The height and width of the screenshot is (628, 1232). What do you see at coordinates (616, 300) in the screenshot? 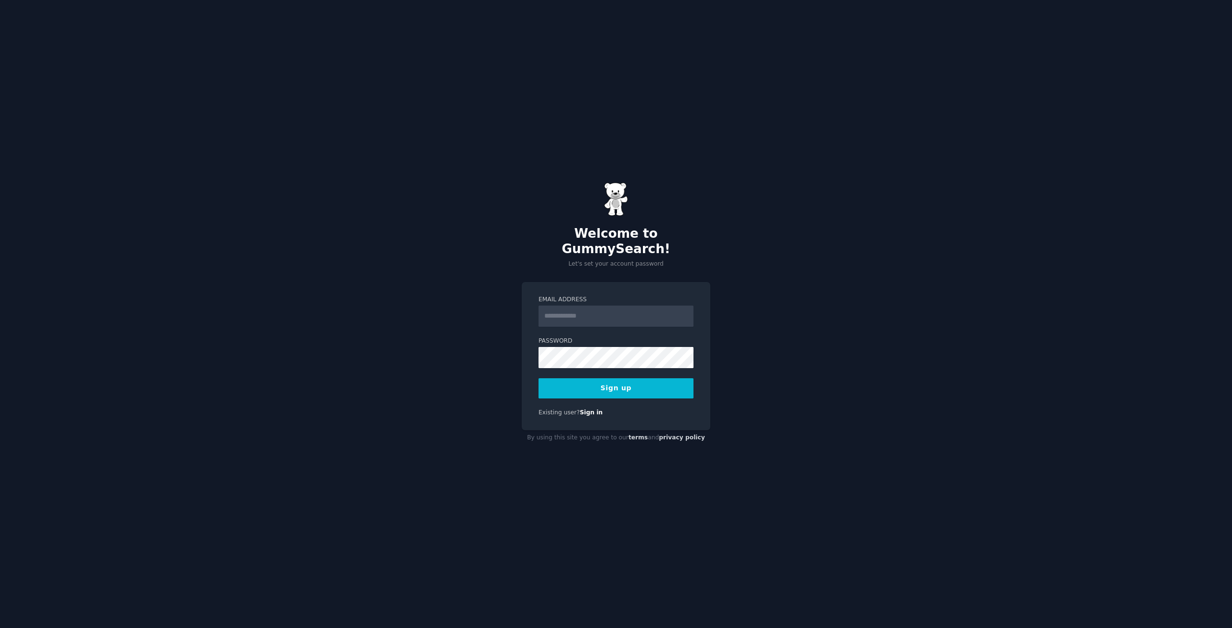
I see `label: Email Address` at bounding box center [616, 300].